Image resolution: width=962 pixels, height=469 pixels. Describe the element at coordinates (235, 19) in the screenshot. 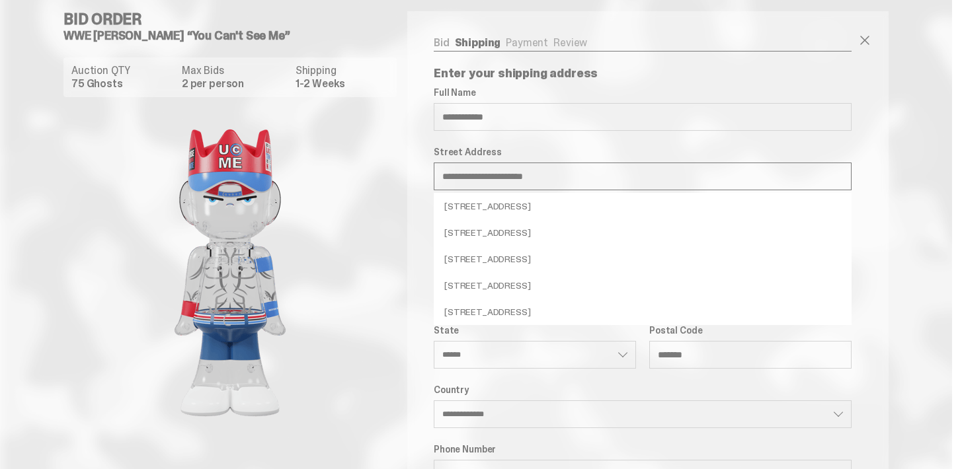

I see `h4: Bid Order` at that location.